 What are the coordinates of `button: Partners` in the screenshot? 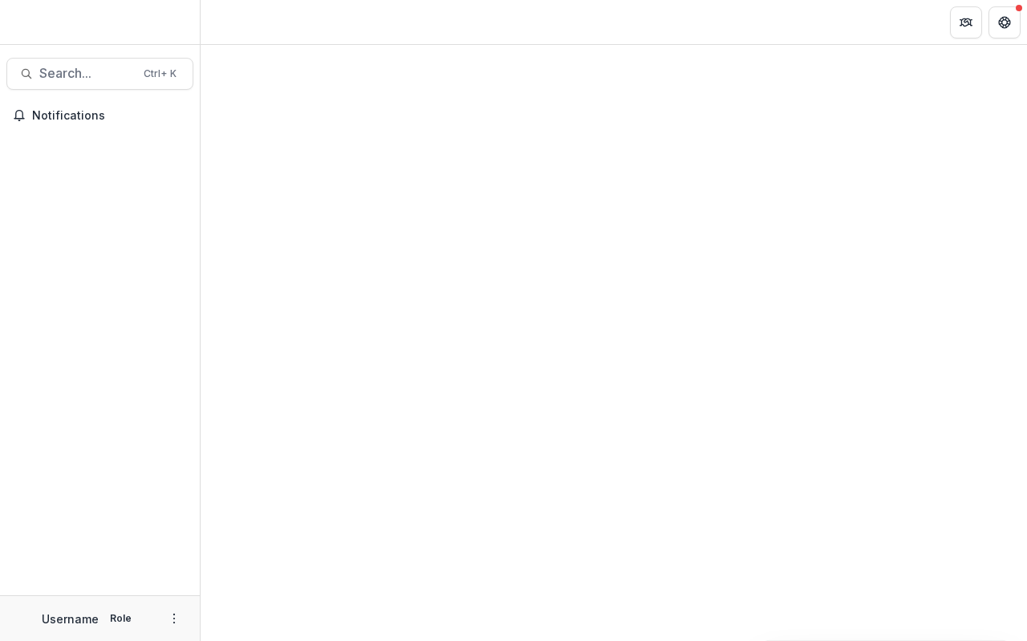 It's located at (966, 22).